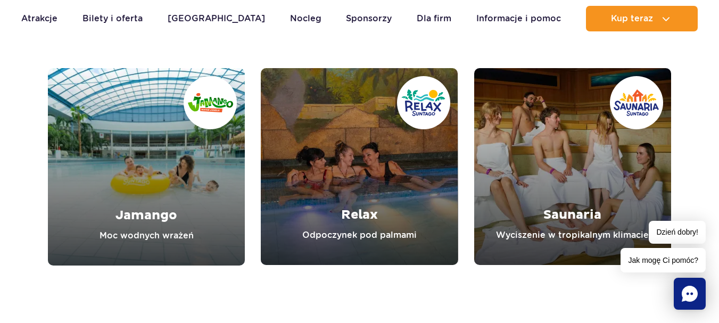  Describe the element at coordinates (369, 19) in the screenshot. I see `a: Sponsorzy` at that location.